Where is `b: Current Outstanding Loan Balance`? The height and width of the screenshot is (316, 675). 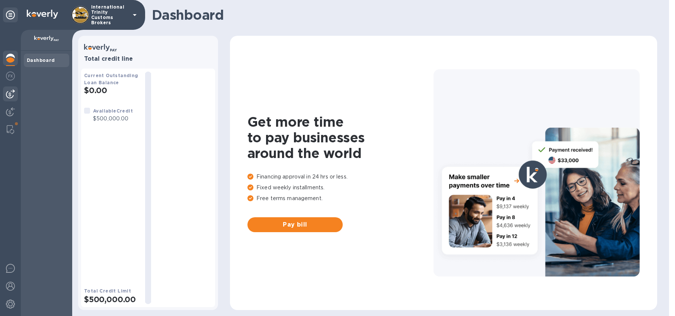
b: Current Outstanding Loan Balance is located at coordinates (111, 79).